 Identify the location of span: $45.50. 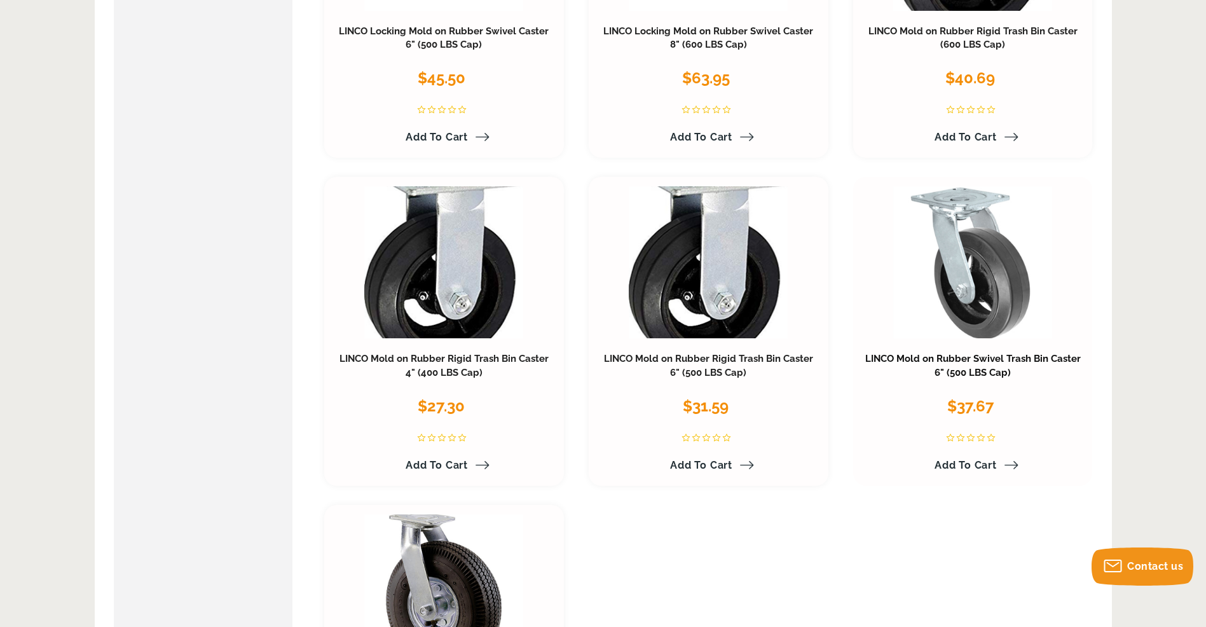
(441, 78).